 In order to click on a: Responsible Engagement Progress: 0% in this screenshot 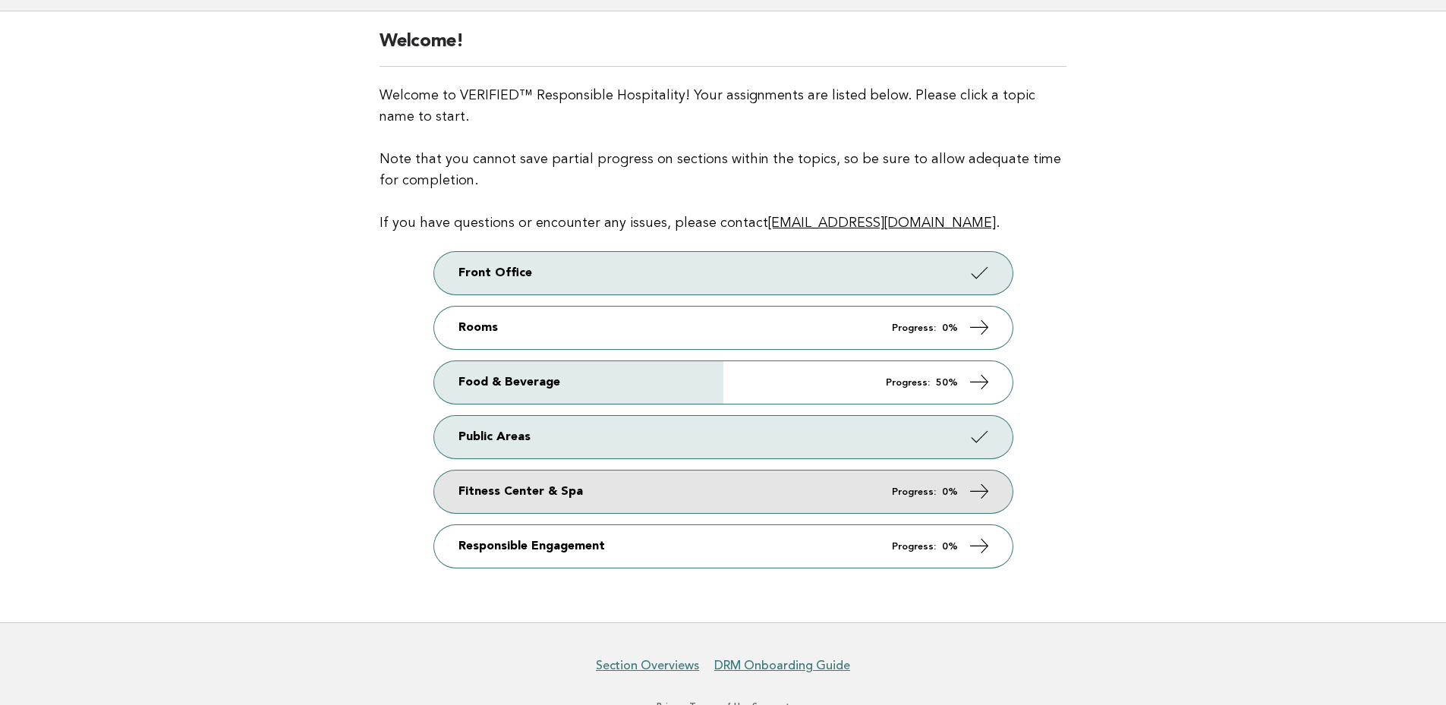, I will do `click(724, 547)`.